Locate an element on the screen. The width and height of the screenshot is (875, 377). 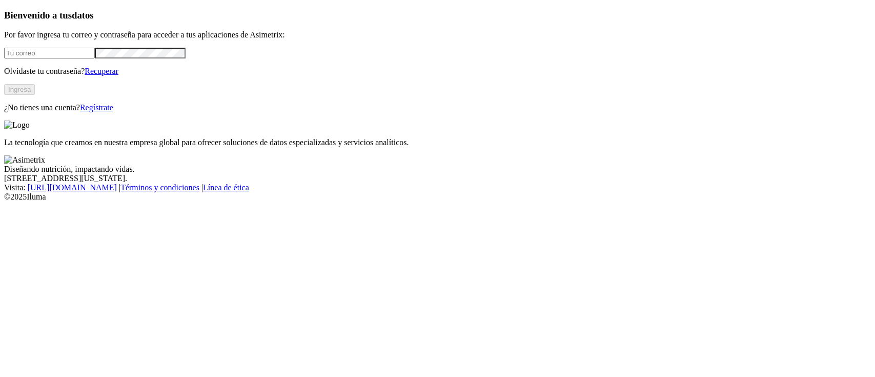
div: © 2025 Iluma is located at coordinates (437, 197).